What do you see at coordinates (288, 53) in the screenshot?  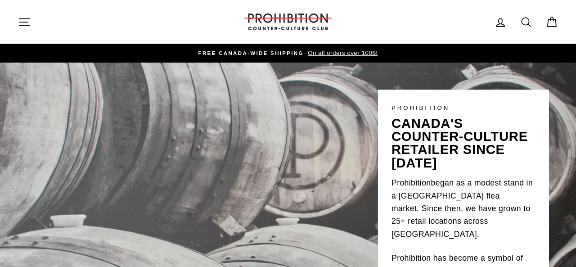 I see `a: FREE CANADA-WIDE SHIPPING On all orders over 100$!` at bounding box center [288, 53].